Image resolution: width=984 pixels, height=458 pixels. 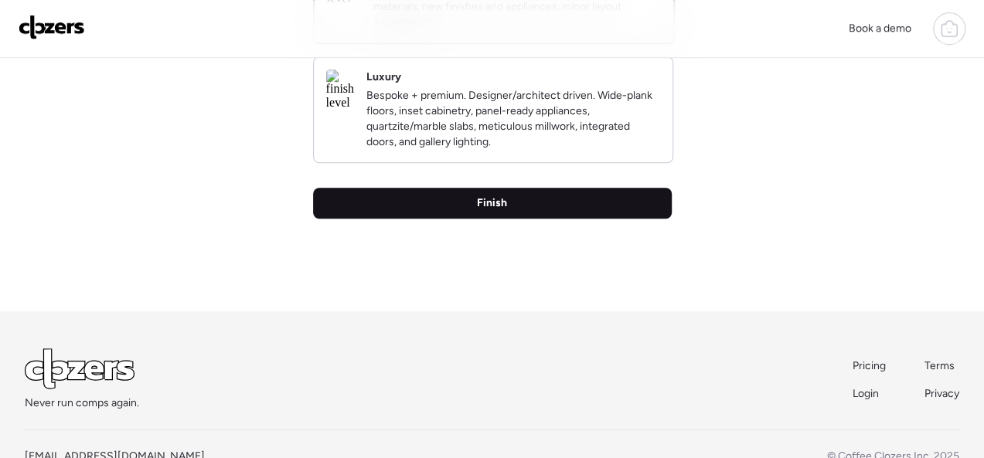 I want to click on a: Login, so click(x=870, y=394).